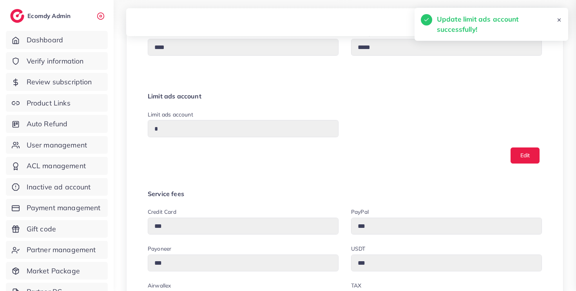 This screenshot has width=576, height=291. What do you see at coordinates (57, 208) in the screenshot?
I see `a: Payment management` at bounding box center [57, 208].